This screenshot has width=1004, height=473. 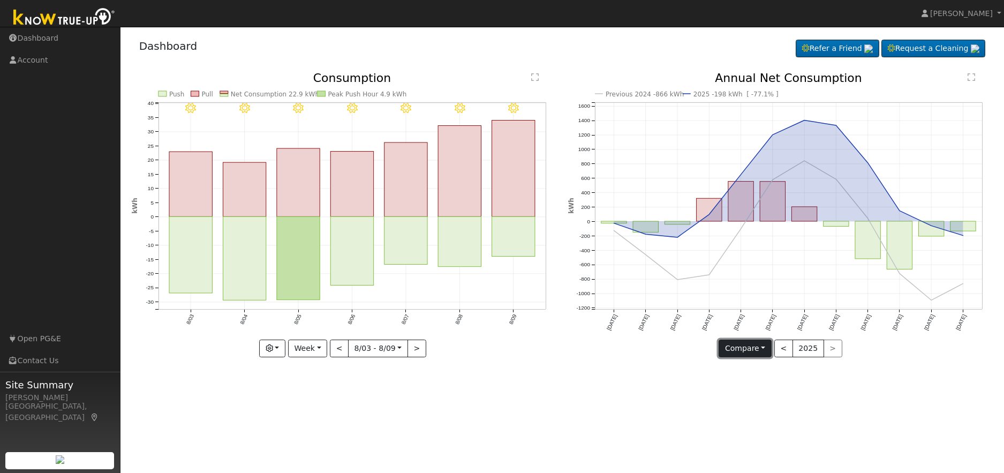 What do you see at coordinates (745, 349) in the screenshot?
I see `button: Compare` at bounding box center [745, 349].